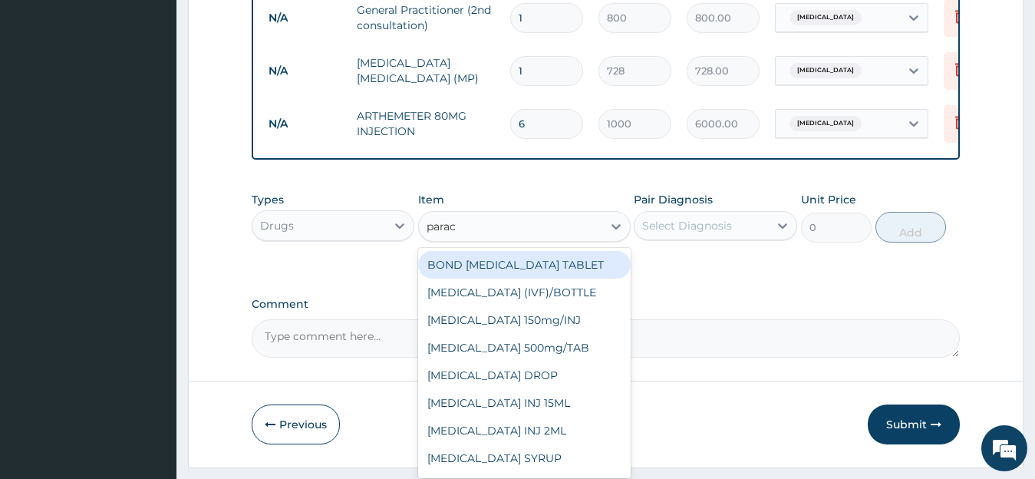 This screenshot has height=479, width=1035. I want to click on div: Drugs, so click(277, 226).